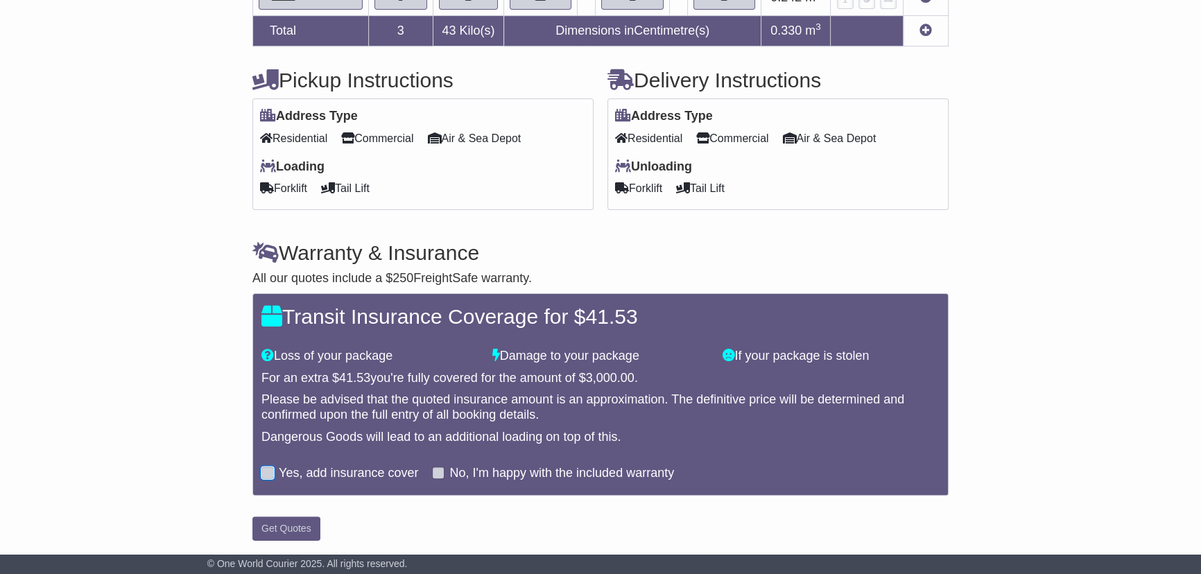 The image size is (1201, 574). What do you see at coordinates (423, 80) in the screenshot?
I see `h4: Pickup Instructions` at bounding box center [423, 80].